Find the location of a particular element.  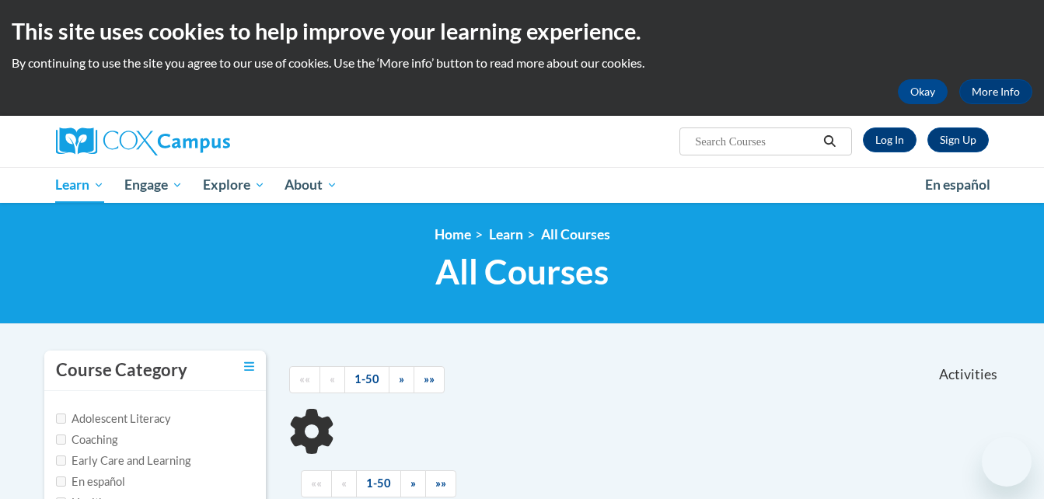

span: About is located at coordinates (311, 185).